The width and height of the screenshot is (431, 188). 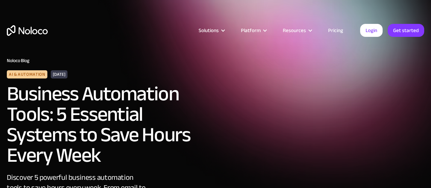 I want to click on h2: Business Automation Tools: 5 Essential Systems to Save Hours Every Week, so click(x=109, y=124).